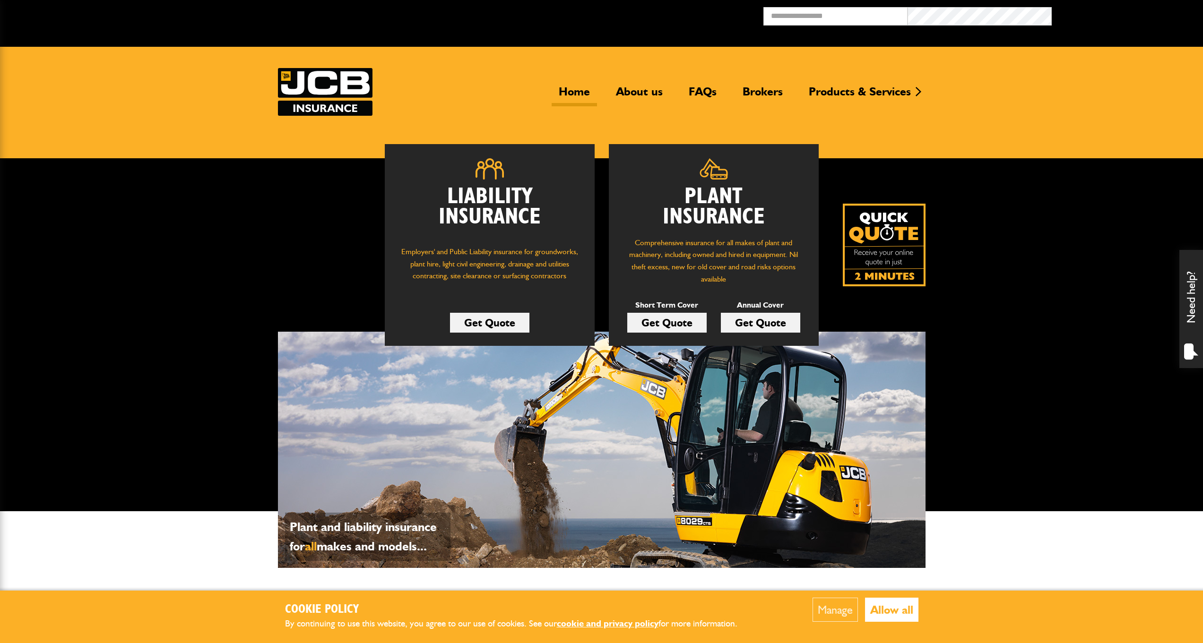  Describe the element at coordinates (490, 212) in the screenshot. I see `h2: Liability Insurance` at that location.